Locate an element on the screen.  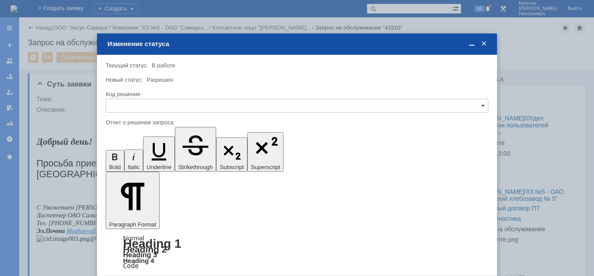
a: Code is located at coordinates (131, 266).